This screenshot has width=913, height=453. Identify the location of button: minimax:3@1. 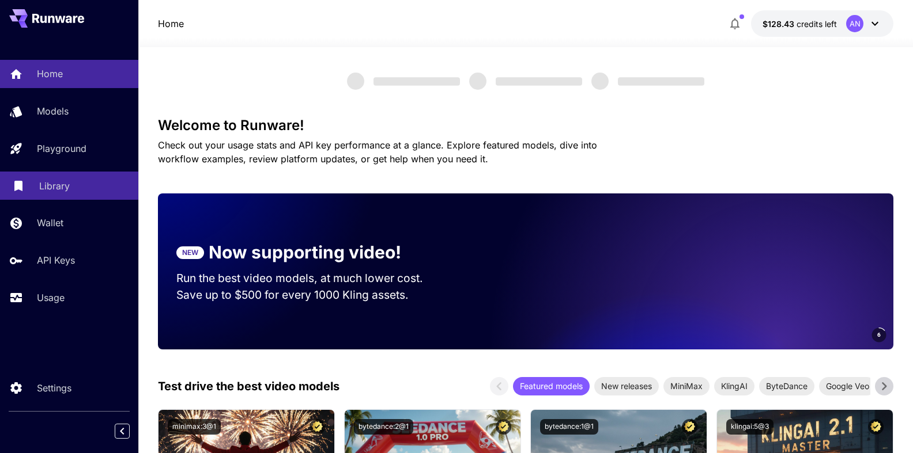
(194, 427).